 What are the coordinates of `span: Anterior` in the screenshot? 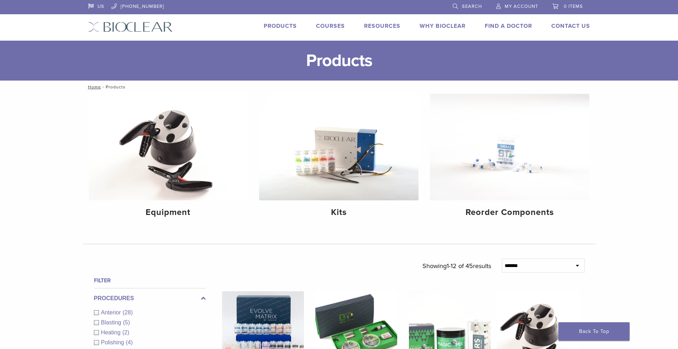 It's located at (112, 312).